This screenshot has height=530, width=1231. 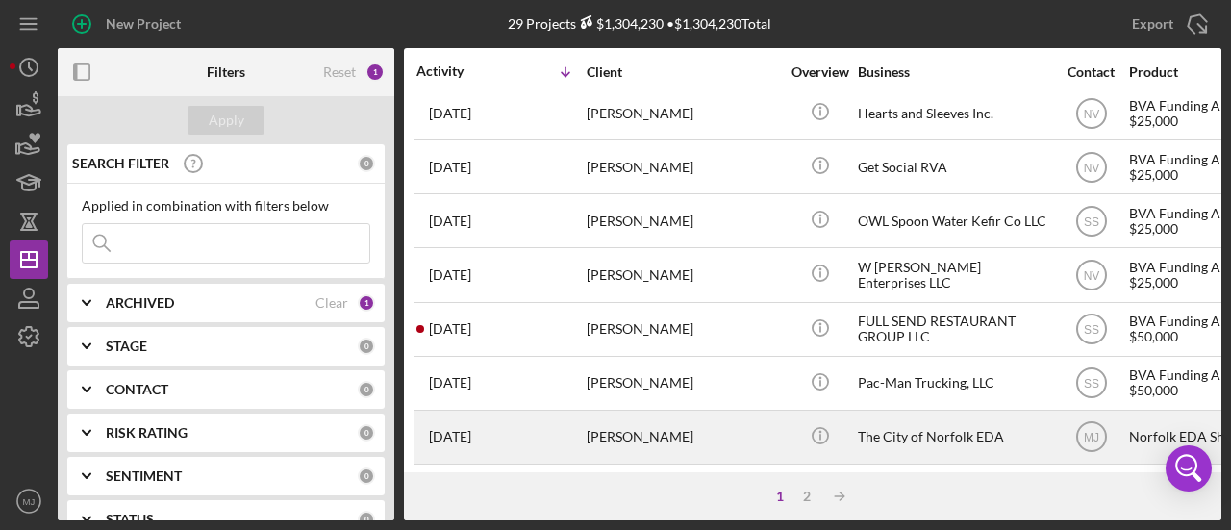 I want to click on div: Open Intercom Messenger, so click(x=1189, y=468).